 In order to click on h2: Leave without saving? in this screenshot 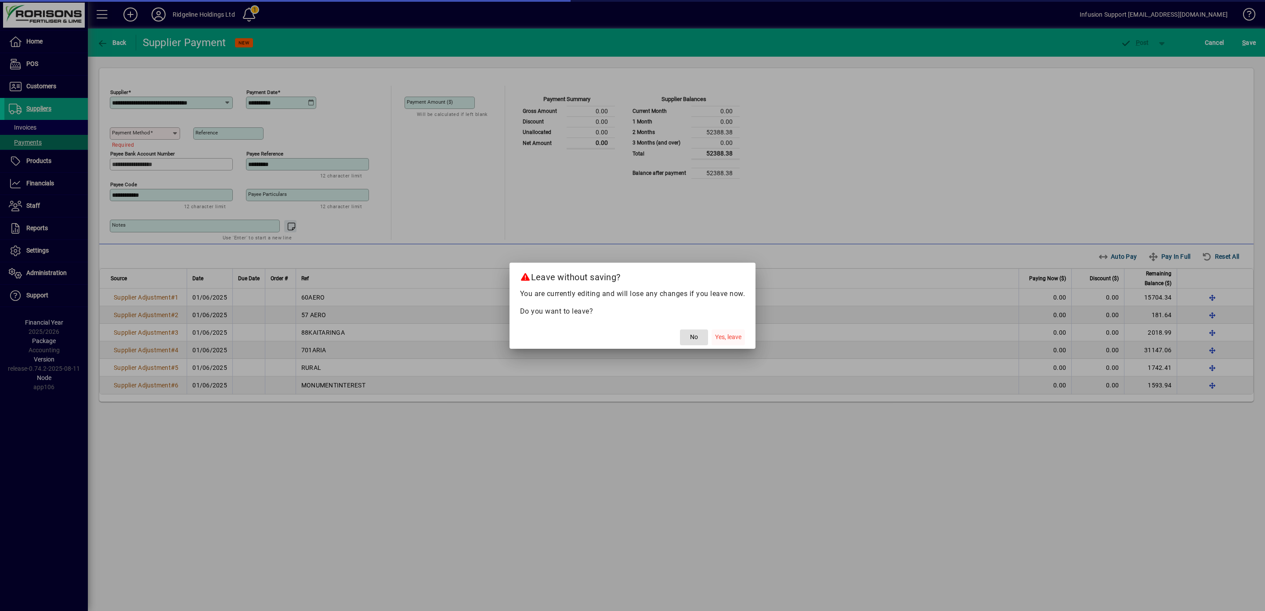, I will do `click(633, 275)`.